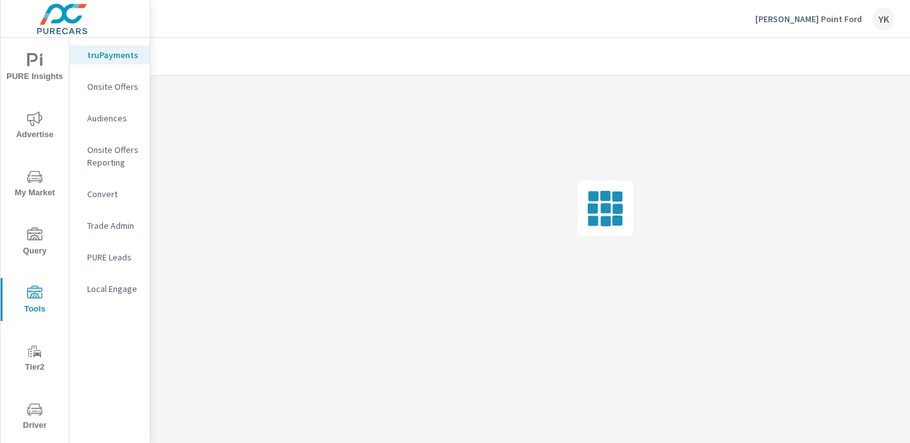 The image size is (910, 443). What do you see at coordinates (113, 118) in the screenshot?
I see `p: Audiences` at bounding box center [113, 118].